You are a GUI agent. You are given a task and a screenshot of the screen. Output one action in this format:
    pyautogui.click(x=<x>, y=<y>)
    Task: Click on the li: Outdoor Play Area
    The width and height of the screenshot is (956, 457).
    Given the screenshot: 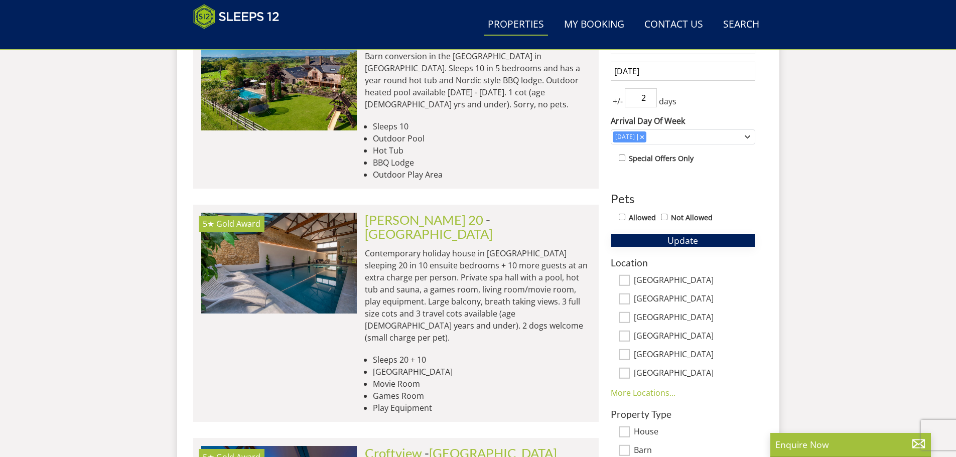 What is the action you would take?
    pyautogui.click(x=482, y=175)
    